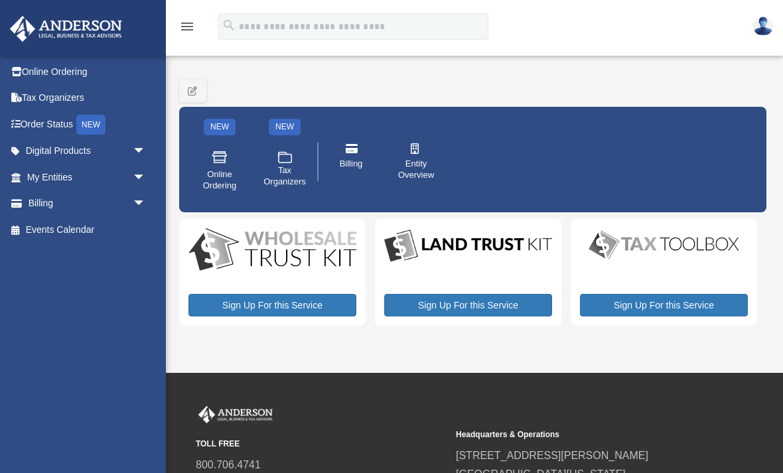 This screenshot has height=473, width=783. What do you see at coordinates (416, 162) in the screenshot?
I see `a: Entity Overview` at bounding box center [416, 162].